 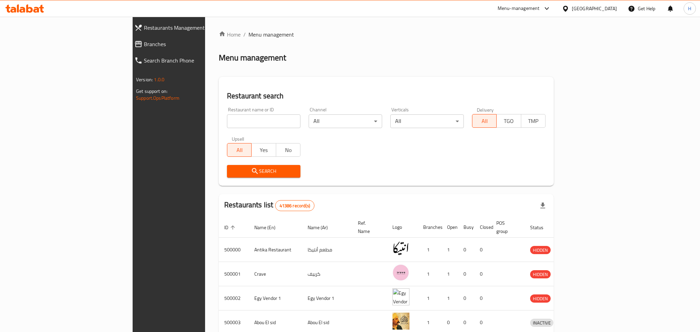 What do you see at coordinates (275, 274) in the screenshot?
I see `td: Crave` at bounding box center [275, 274].